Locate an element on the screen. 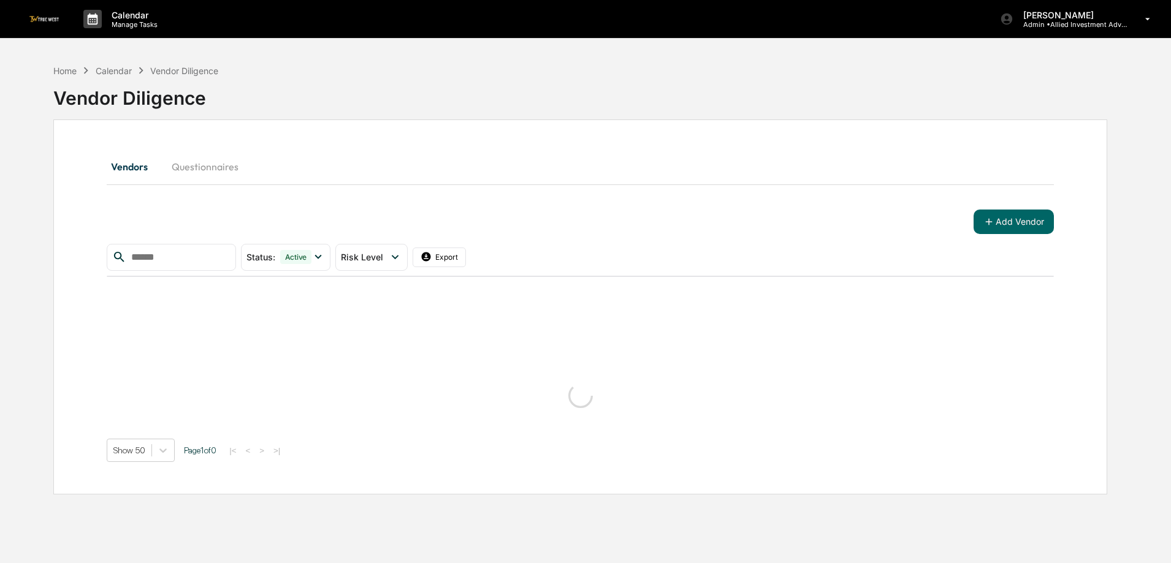  button: Add Vendor is located at coordinates (1013, 222).